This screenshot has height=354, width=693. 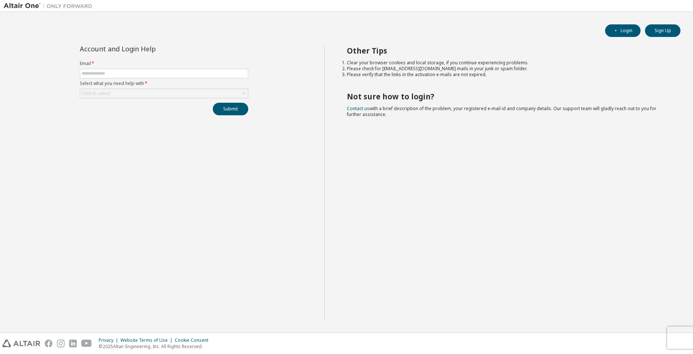 I want to click on h2: Other Tips, so click(x=507, y=51).